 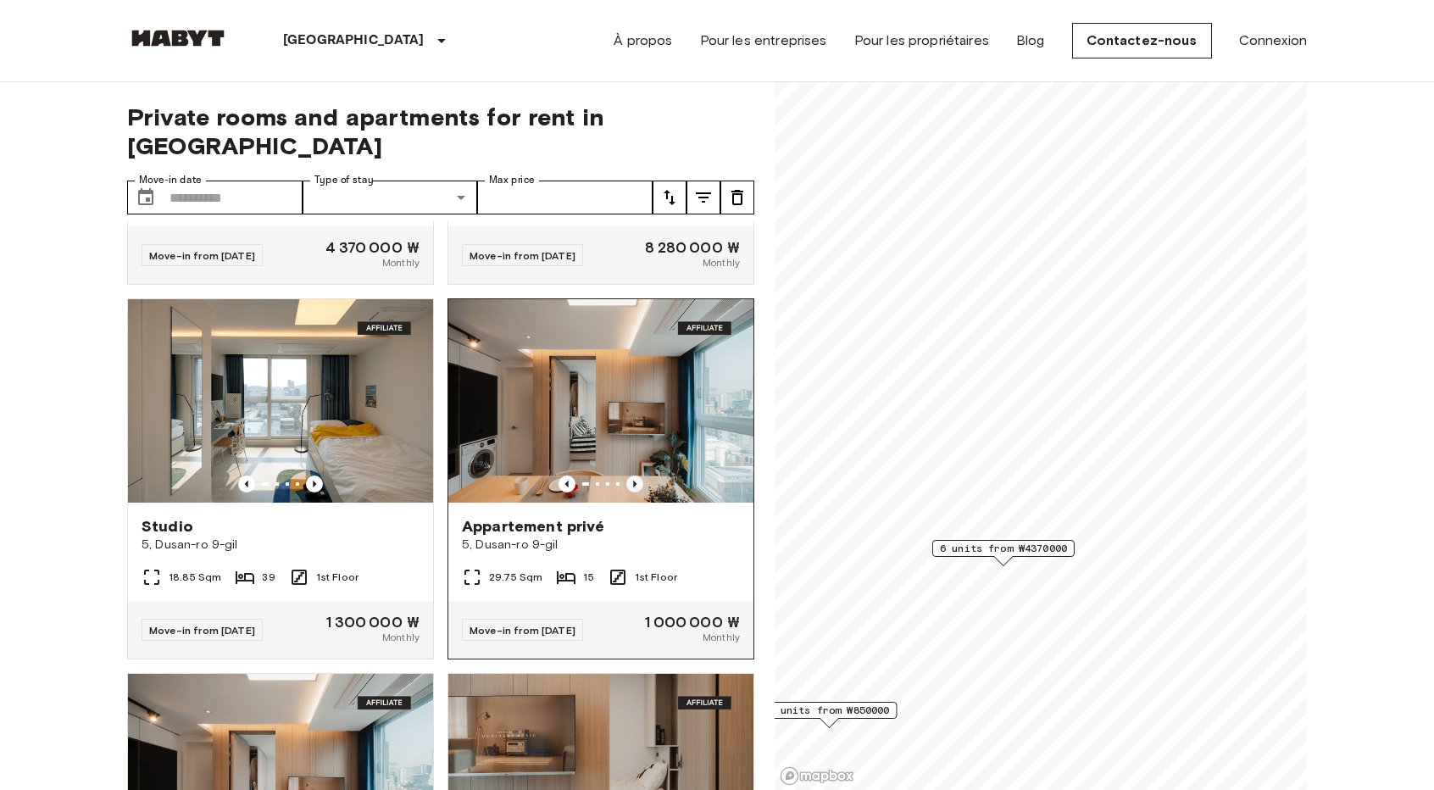 What do you see at coordinates (512, 180) in the screenshot?
I see `label: Max price` at bounding box center [512, 180].